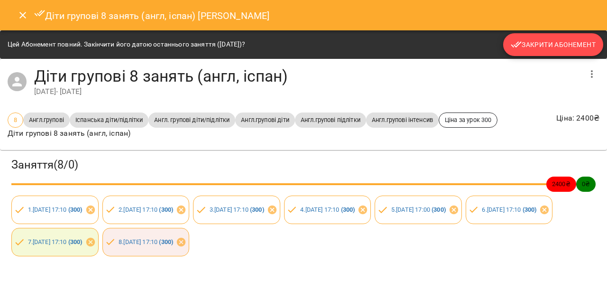 The height and width of the screenshot is (282, 607). Describe the element at coordinates (304, 165) in the screenshot. I see `h3: Заняття ( 8 / 0 )` at that location.